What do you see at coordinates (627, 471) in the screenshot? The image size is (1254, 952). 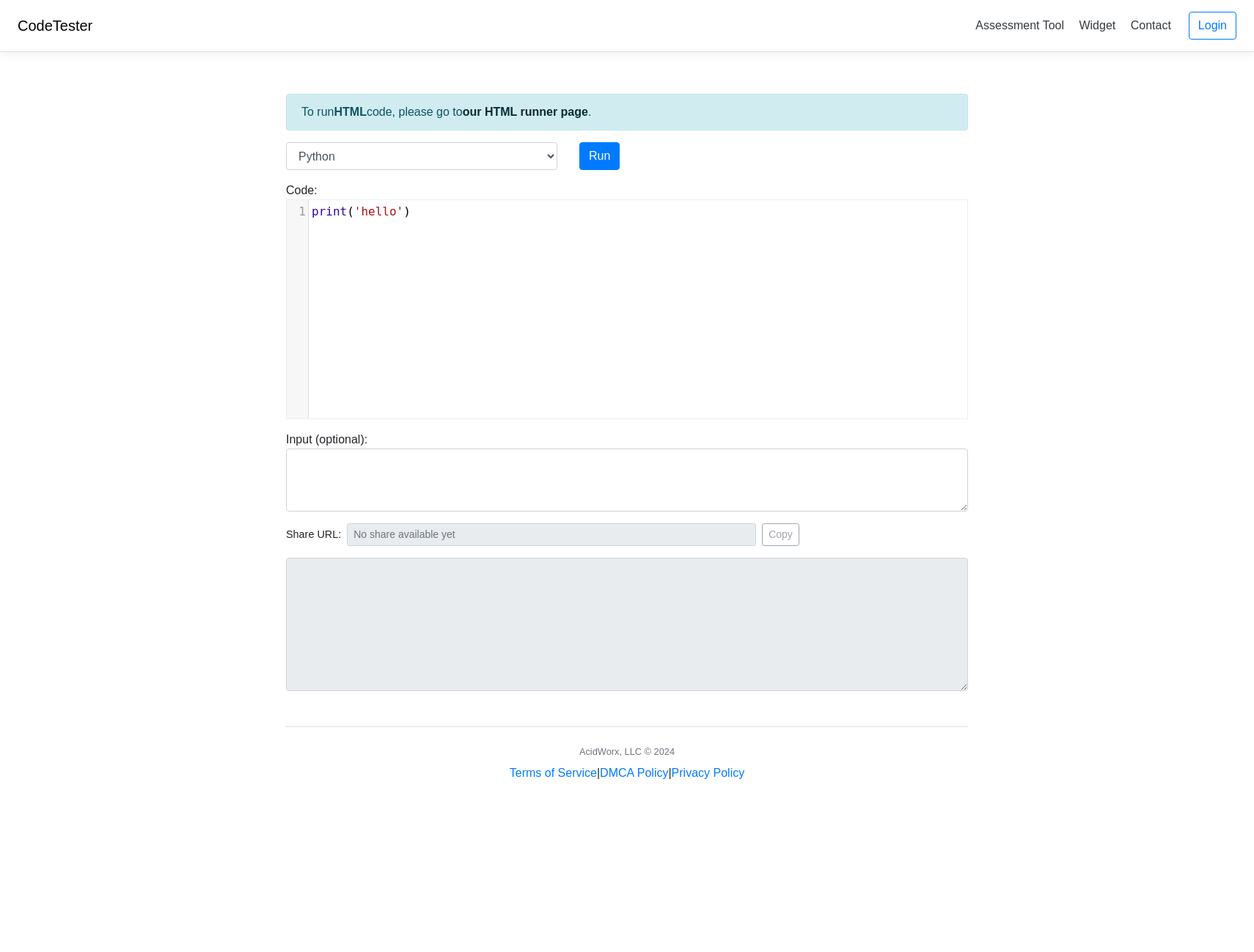 I see `div: Input (optional):` at bounding box center [627, 471].